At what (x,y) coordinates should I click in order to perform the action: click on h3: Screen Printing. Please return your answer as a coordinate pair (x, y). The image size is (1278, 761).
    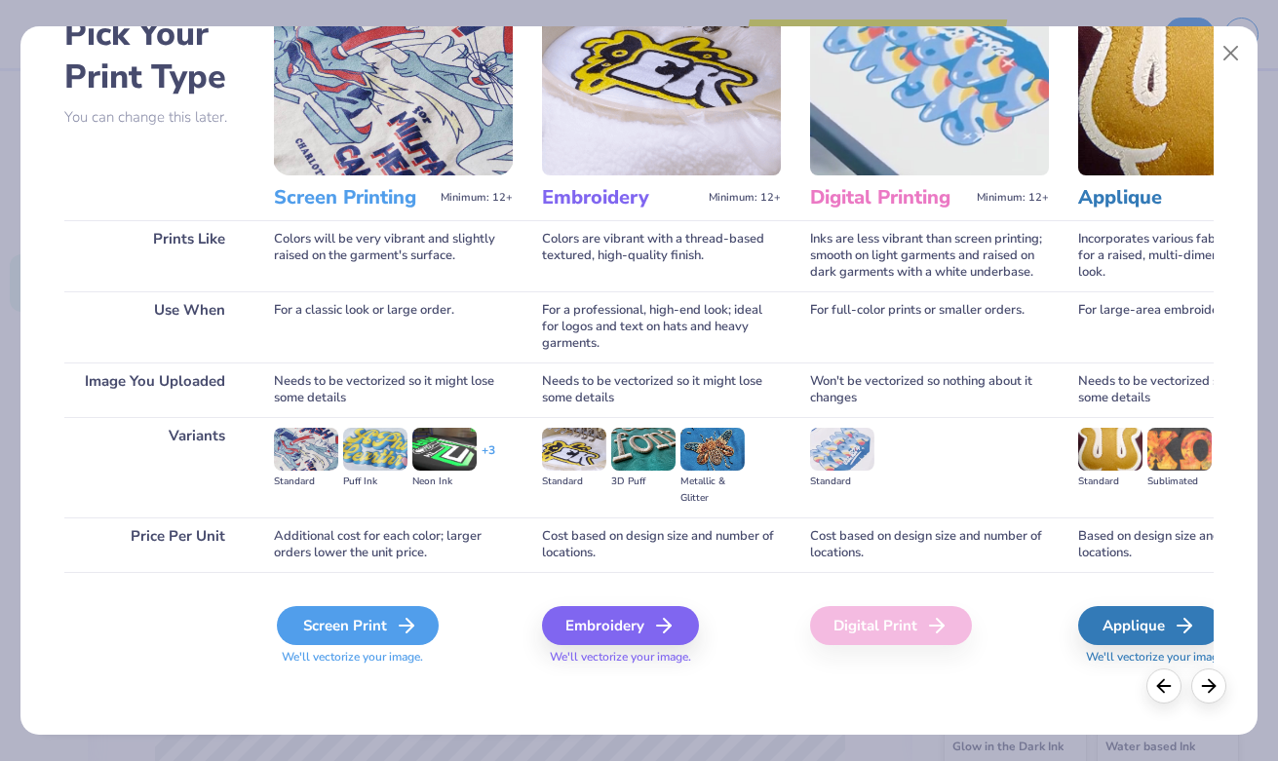
    Looking at the image, I should click on (353, 198).